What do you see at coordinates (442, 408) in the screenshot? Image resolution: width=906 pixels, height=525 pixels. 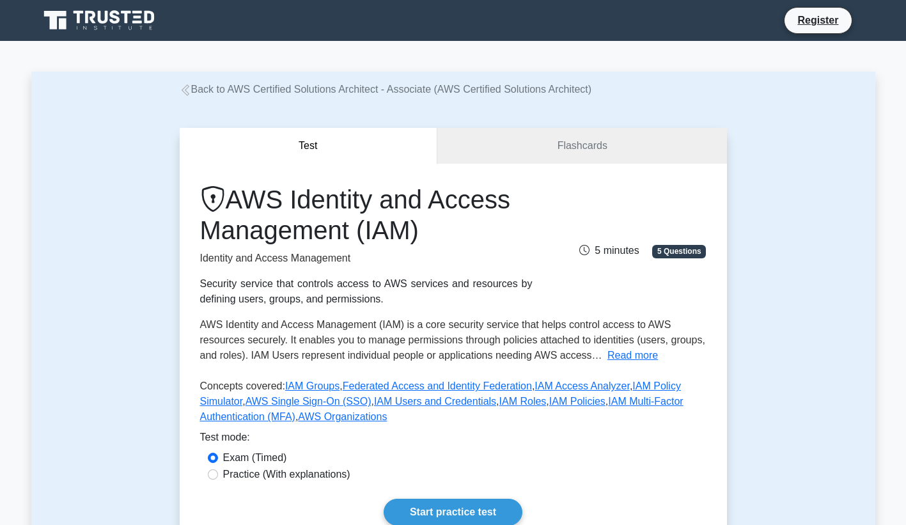 I see `a: IAM Multi-Factor Authentication (MFA)` at bounding box center [442, 408].